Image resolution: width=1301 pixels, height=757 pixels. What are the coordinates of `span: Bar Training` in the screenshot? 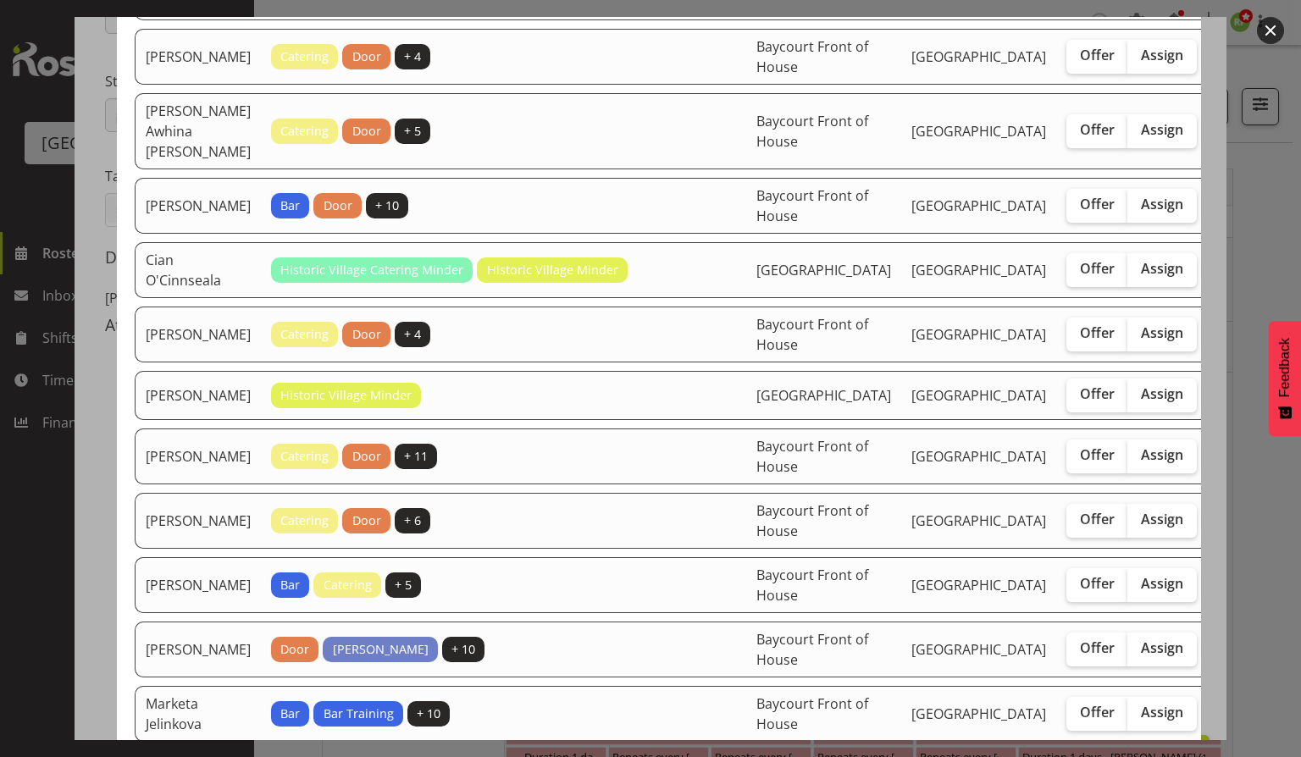 It's located at (358, 714).